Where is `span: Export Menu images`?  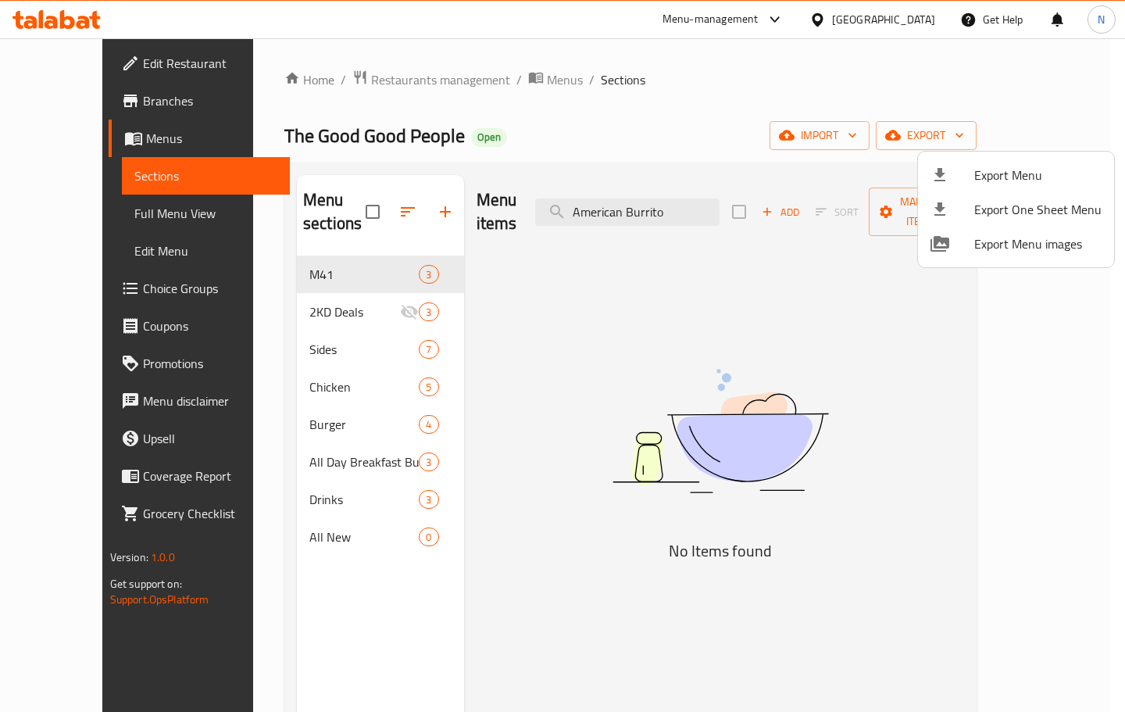
span: Export Menu images is located at coordinates (1038, 244).